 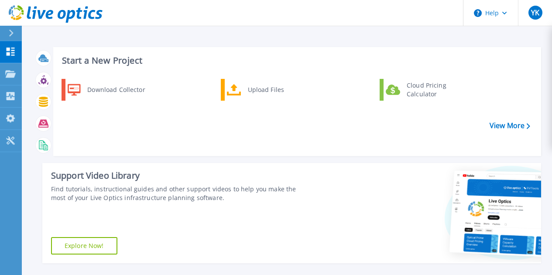 What do you see at coordinates (535, 13) in the screenshot?
I see `span: YK` at bounding box center [535, 13].